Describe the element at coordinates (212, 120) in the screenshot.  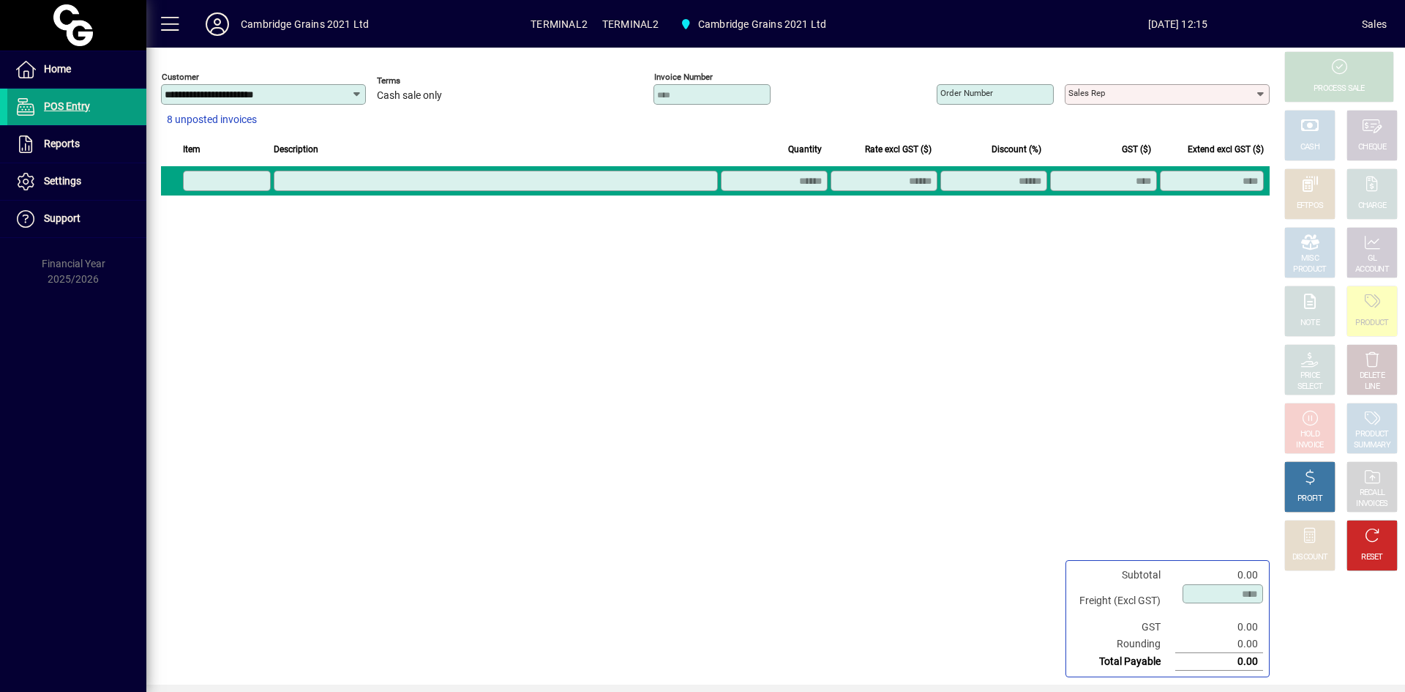
I see `button: 8 unposted invoices` at that location.